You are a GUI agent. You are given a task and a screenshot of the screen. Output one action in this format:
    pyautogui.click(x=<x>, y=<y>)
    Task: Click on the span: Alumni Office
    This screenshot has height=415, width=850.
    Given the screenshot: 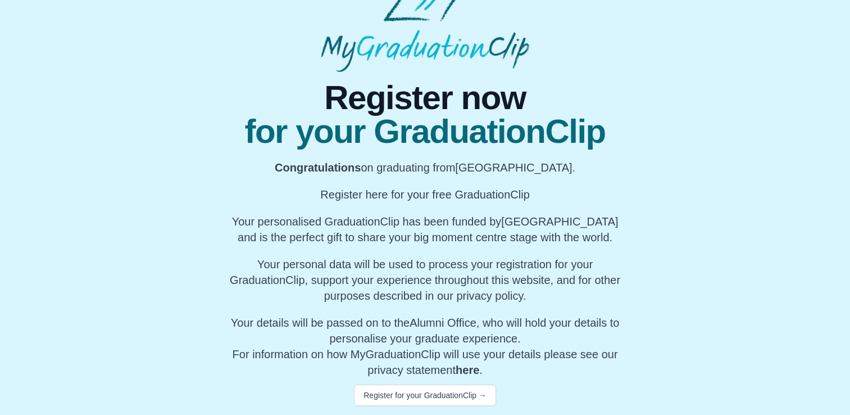 What is the action you would take?
    pyautogui.click(x=443, y=323)
    